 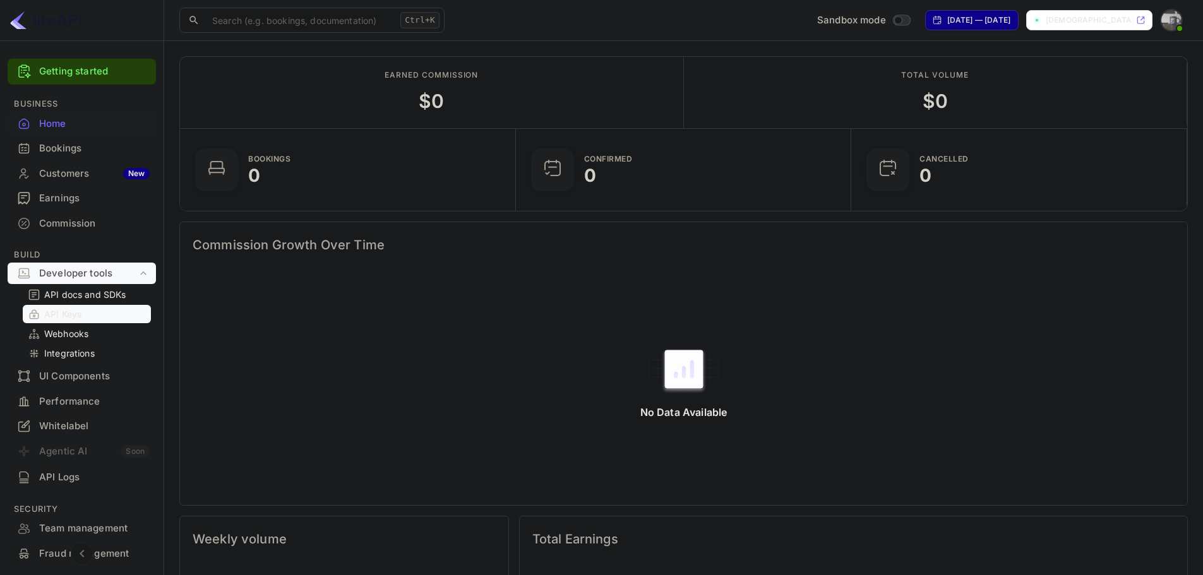 What do you see at coordinates (86, 353) in the screenshot?
I see `a: Integrations` at bounding box center [86, 353].